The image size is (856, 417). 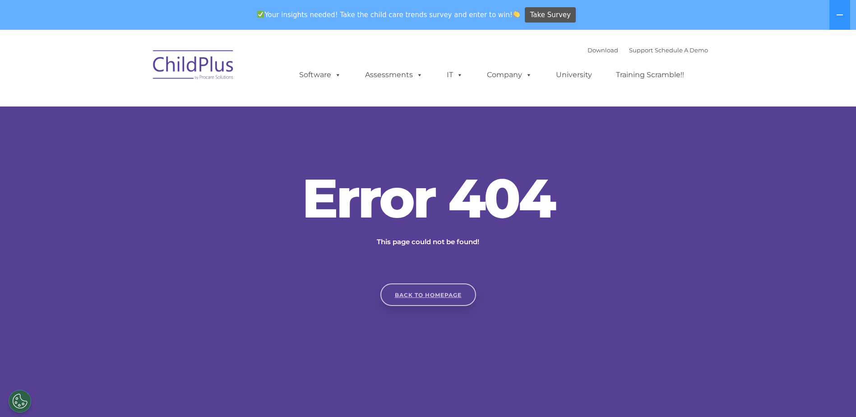 I want to click on a: Back to homepage, so click(x=428, y=295).